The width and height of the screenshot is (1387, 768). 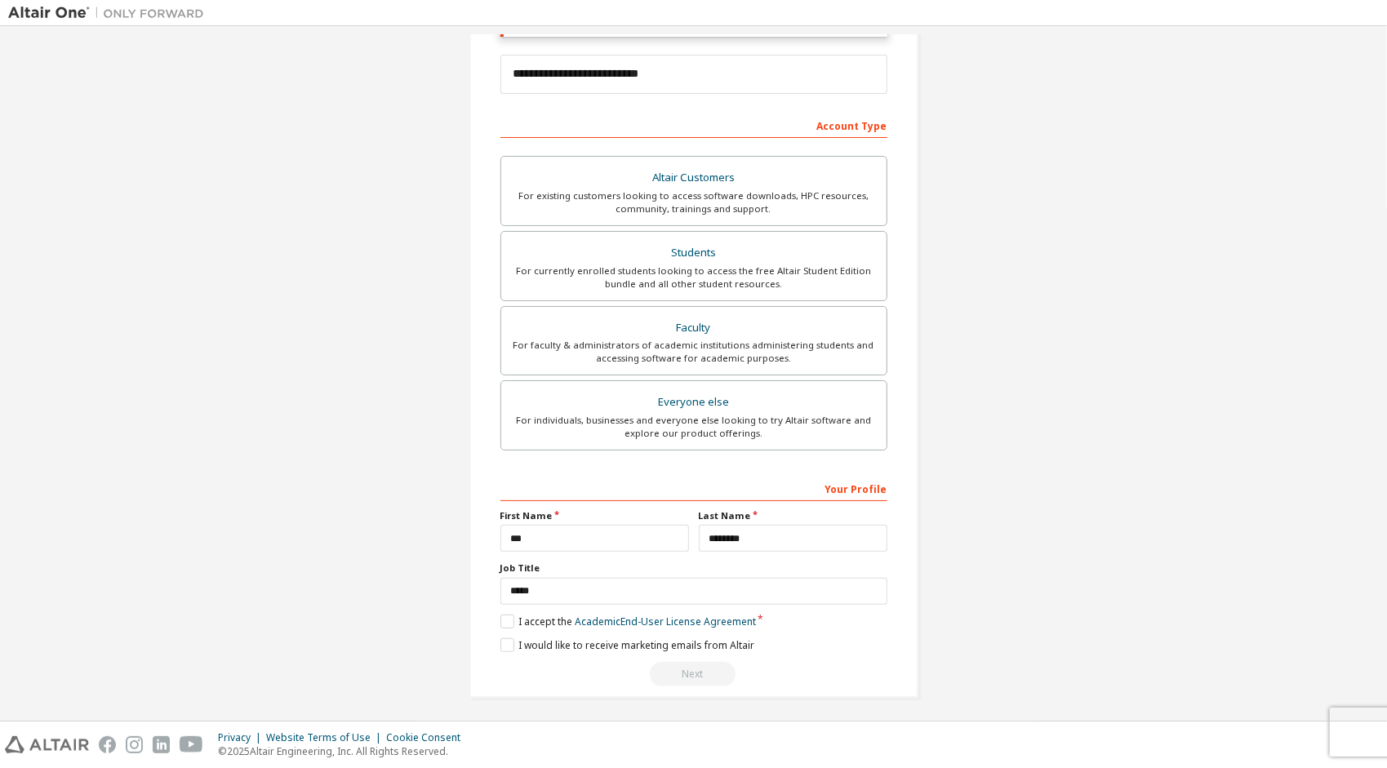 I want to click on div: Altair Customers, so click(x=694, y=178).